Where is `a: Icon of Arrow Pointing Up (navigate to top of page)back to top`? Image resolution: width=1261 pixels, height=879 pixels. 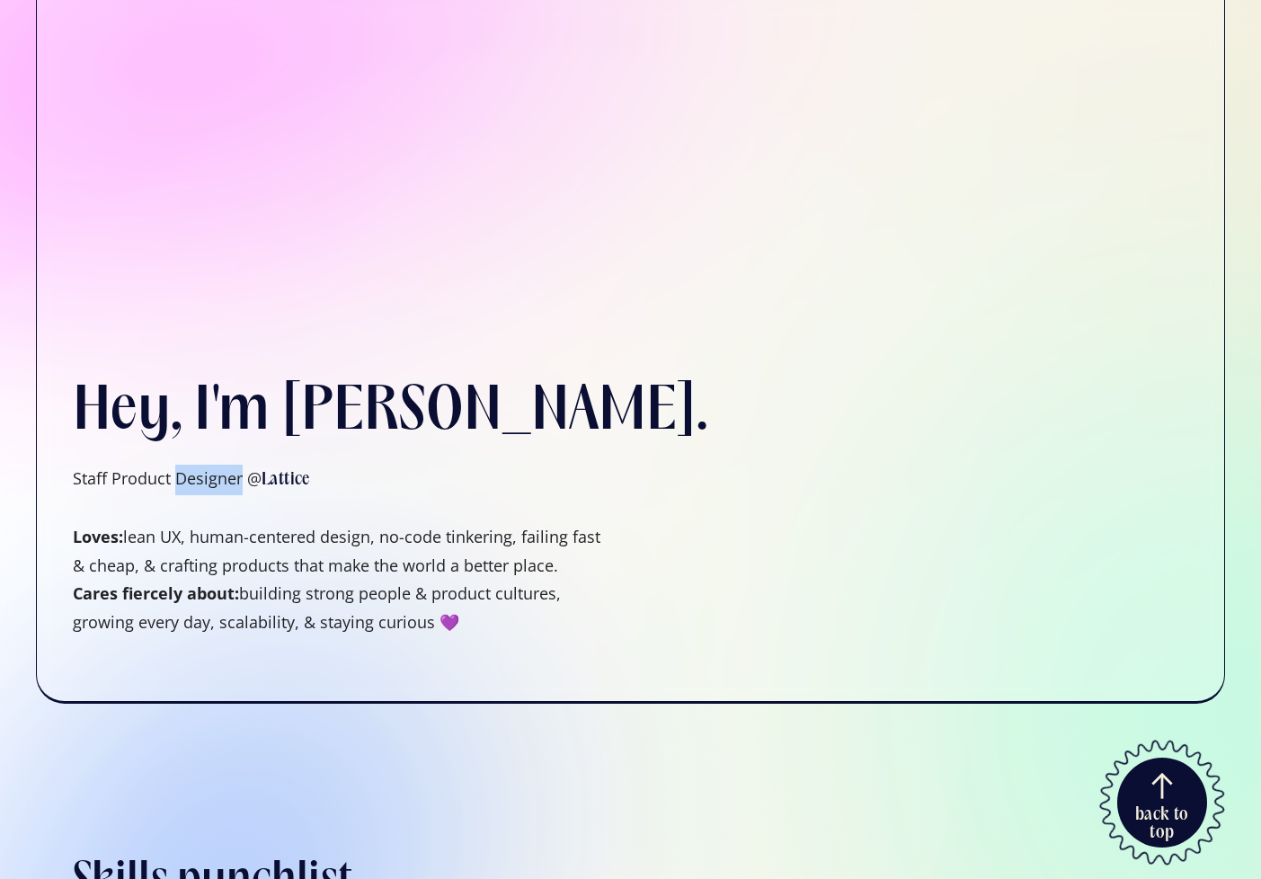
a: Icon of Arrow Pointing Up (navigate to top of page)back to top is located at coordinates (1162, 802).